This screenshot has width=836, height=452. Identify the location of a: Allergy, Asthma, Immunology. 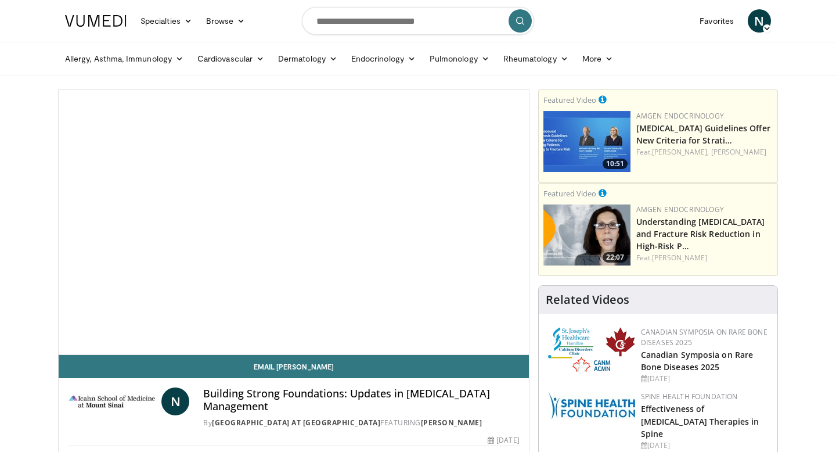
(124, 59).